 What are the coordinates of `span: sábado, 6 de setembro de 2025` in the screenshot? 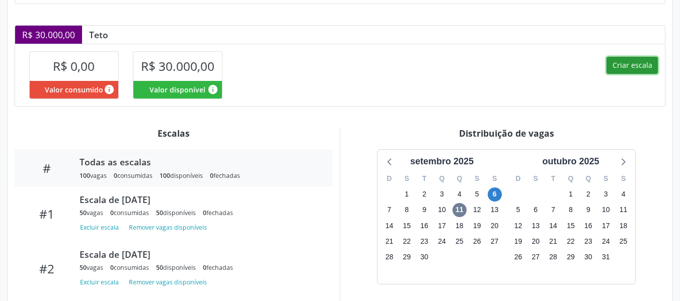 It's located at (495, 195).